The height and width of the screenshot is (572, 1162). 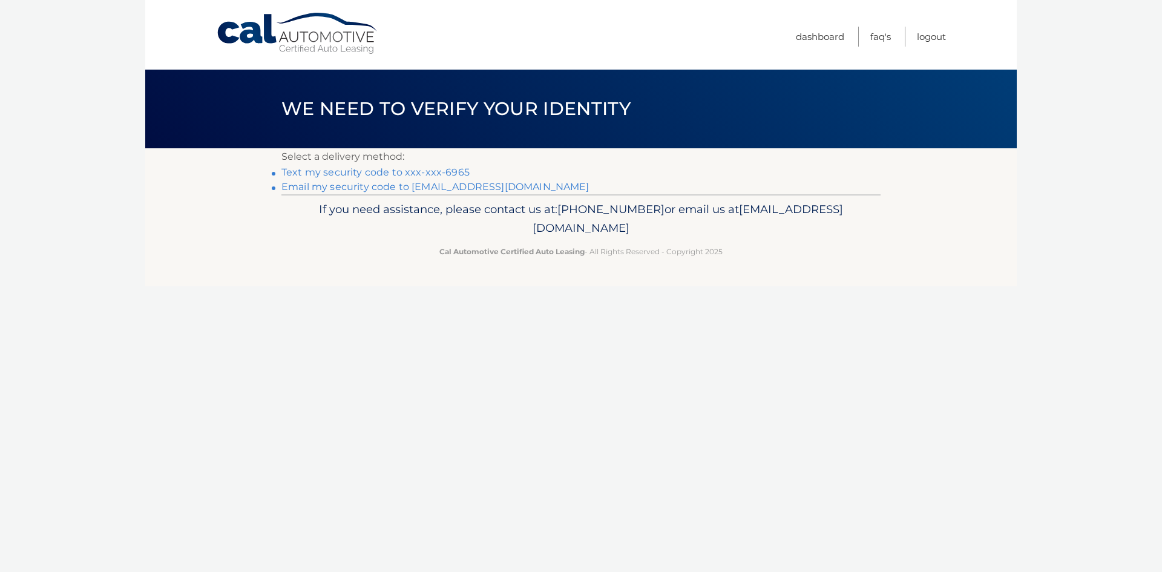 What do you see at coordinates (581, 219) in the screenshot?
I see `p: If you need assistance, please contact us at: or email us at` at bounding box center [581, 219].